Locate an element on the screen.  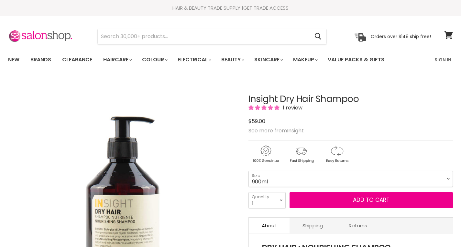
a: Colour is located at coordinates (154, 60).